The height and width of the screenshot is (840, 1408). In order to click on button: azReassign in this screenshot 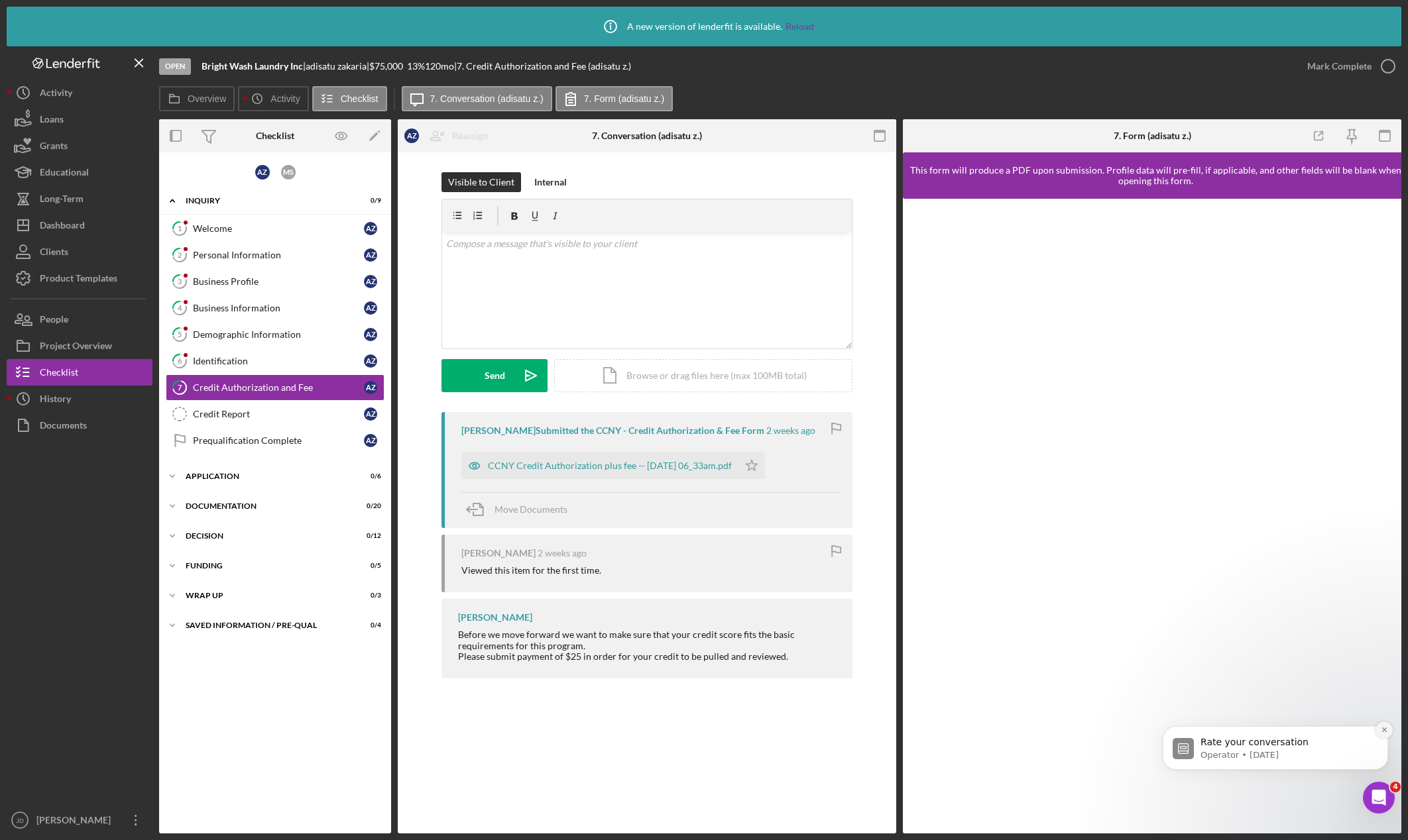, I will do `click(449, 136)`.